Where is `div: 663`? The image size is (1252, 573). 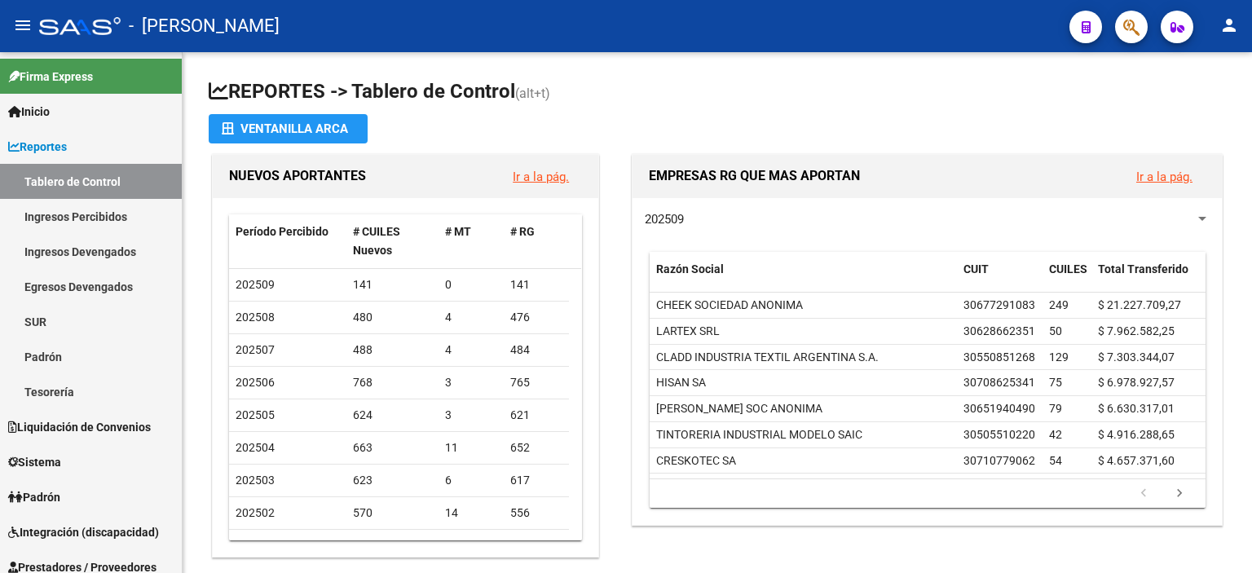 div: 663 is located at coordinates (393, 447).